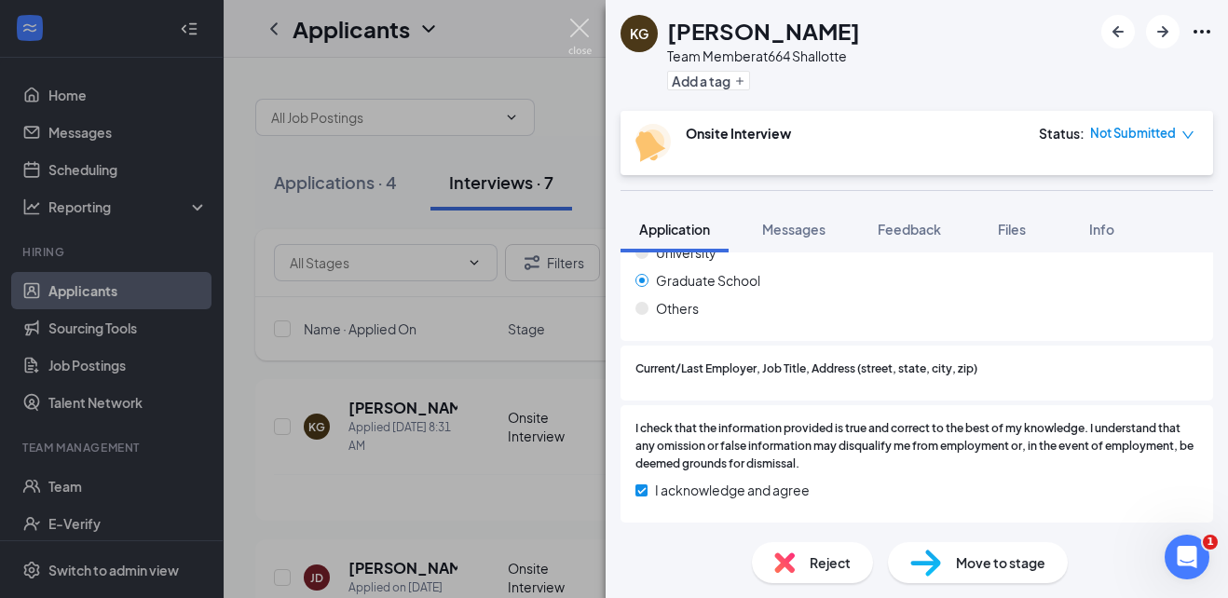 The image size is (1228, 598). Describe the element at coordinates (1012, 229) in the screenshot. I see `span: Files` at that location.